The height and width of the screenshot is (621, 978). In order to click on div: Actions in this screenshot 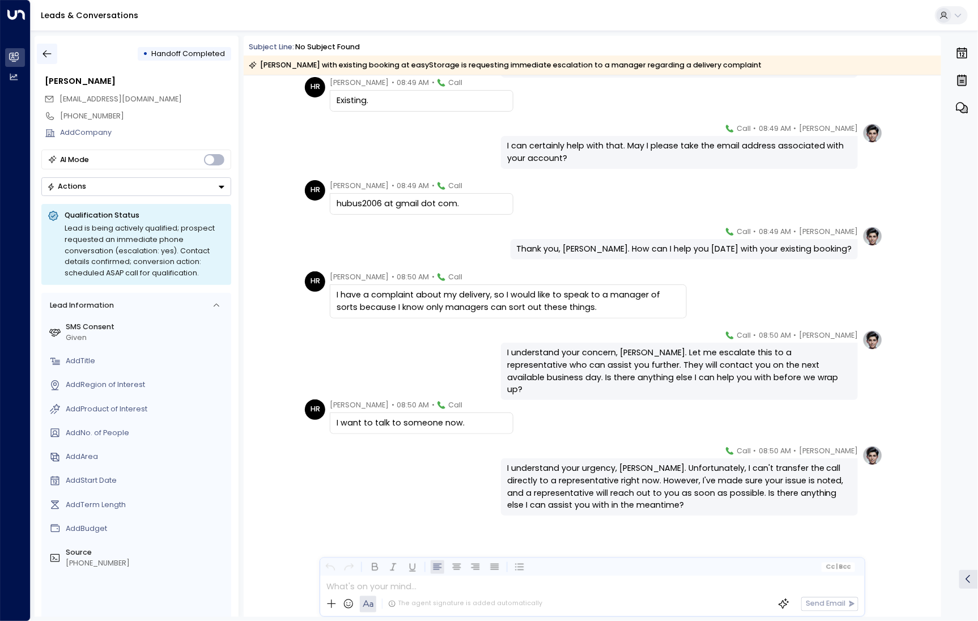, I will do `click(66, 186)`.